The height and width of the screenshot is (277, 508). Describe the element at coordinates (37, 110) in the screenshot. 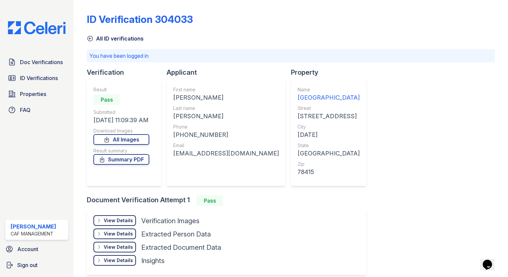

I see `a: FAQ` at that location.